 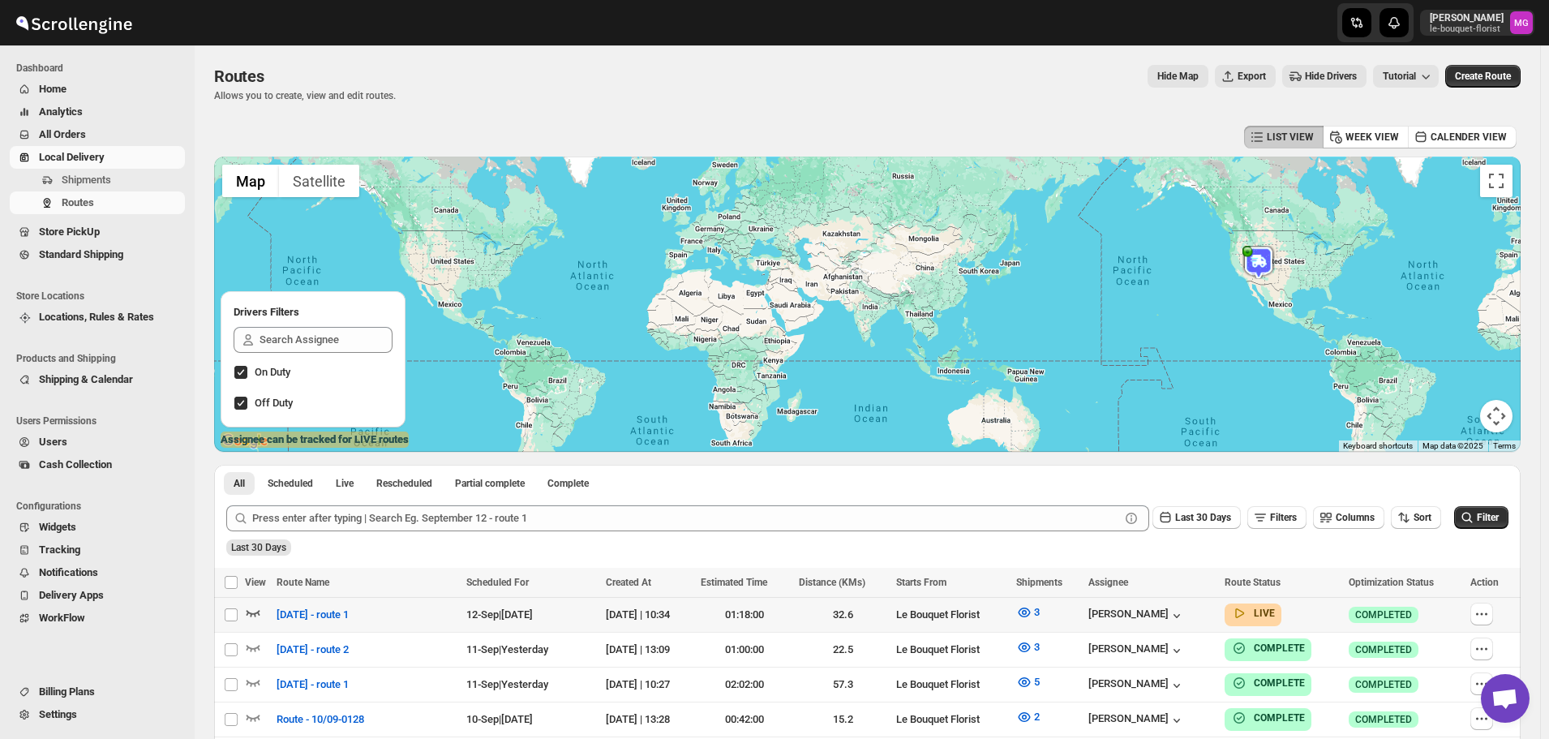 What do you see at coordinates (319, 181) in the screenshot?
I see `button: Show satellite imagery` at bounding box center [319, 181].